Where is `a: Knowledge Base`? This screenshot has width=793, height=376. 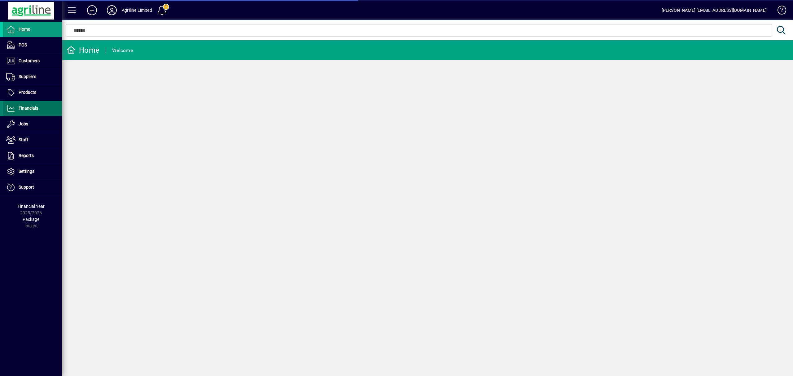
a: Knowledge Base is located at coordinates (779, 11).